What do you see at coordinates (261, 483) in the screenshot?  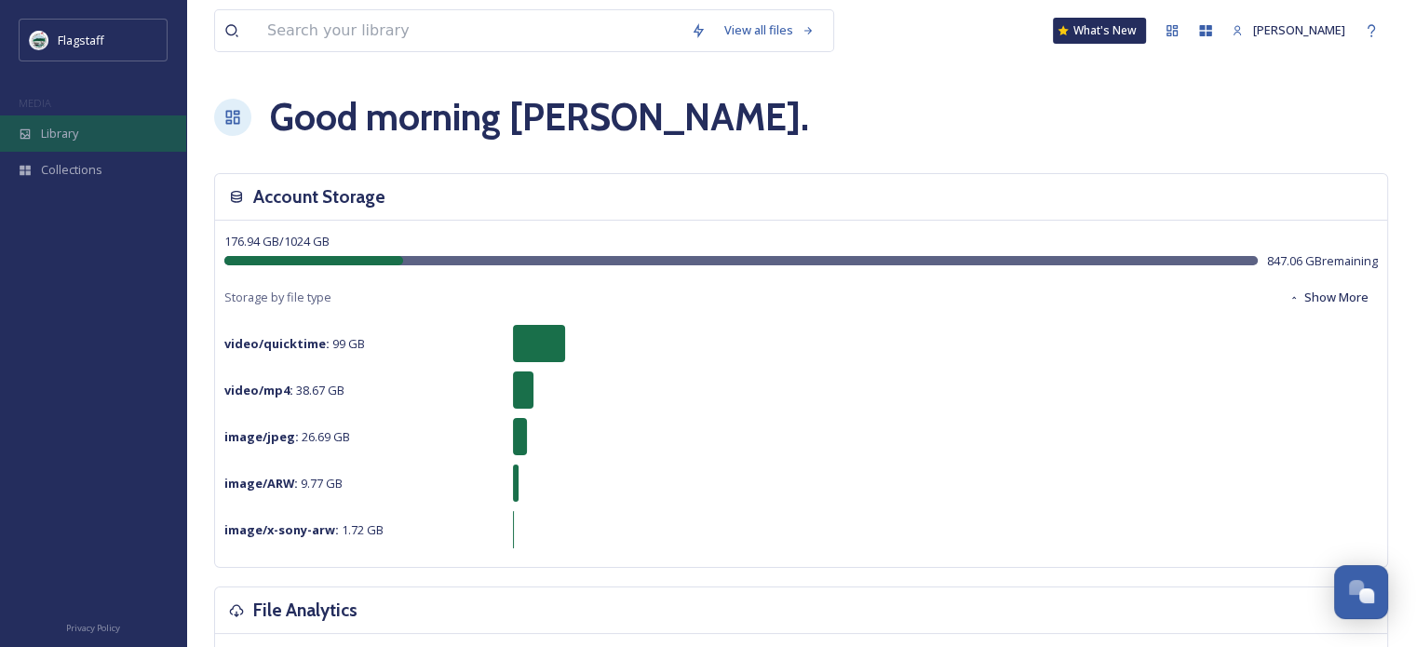 I see `strong: image/ARW :` at bounding box center [261, 483].